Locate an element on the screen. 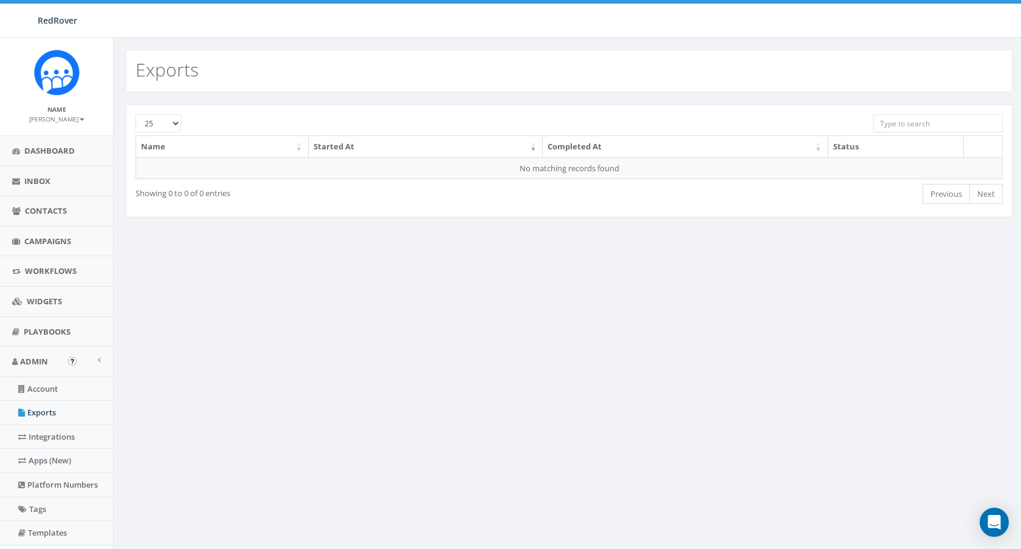 This screenshot has width=1021, height=549. th: Started At: activate to sort column ascending is located at coordinates (426, 146).